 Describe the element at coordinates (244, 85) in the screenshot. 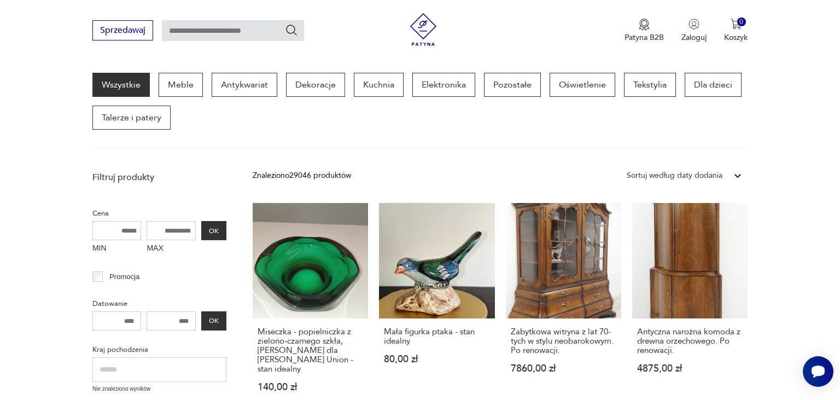

I see `a: Antykwariat` at that location.